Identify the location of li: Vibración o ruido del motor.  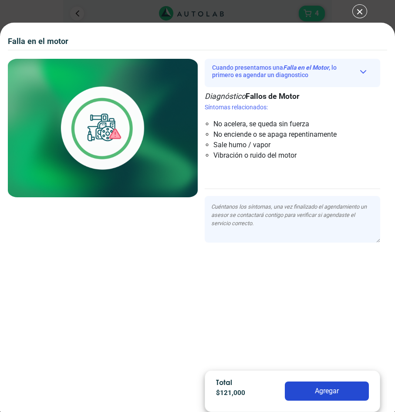
(280, 155).